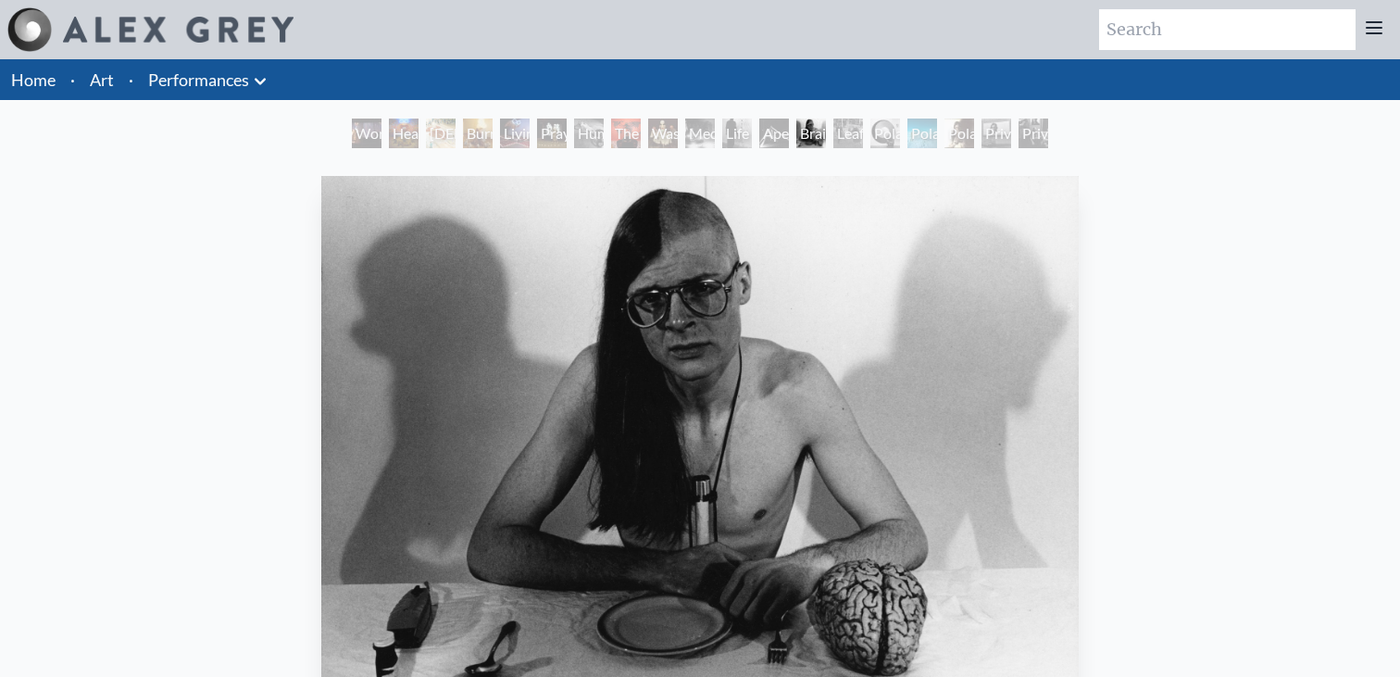  Describe the element at coordinates (737, 133) in the screenshot. I see `div: Life Energy` at that location.